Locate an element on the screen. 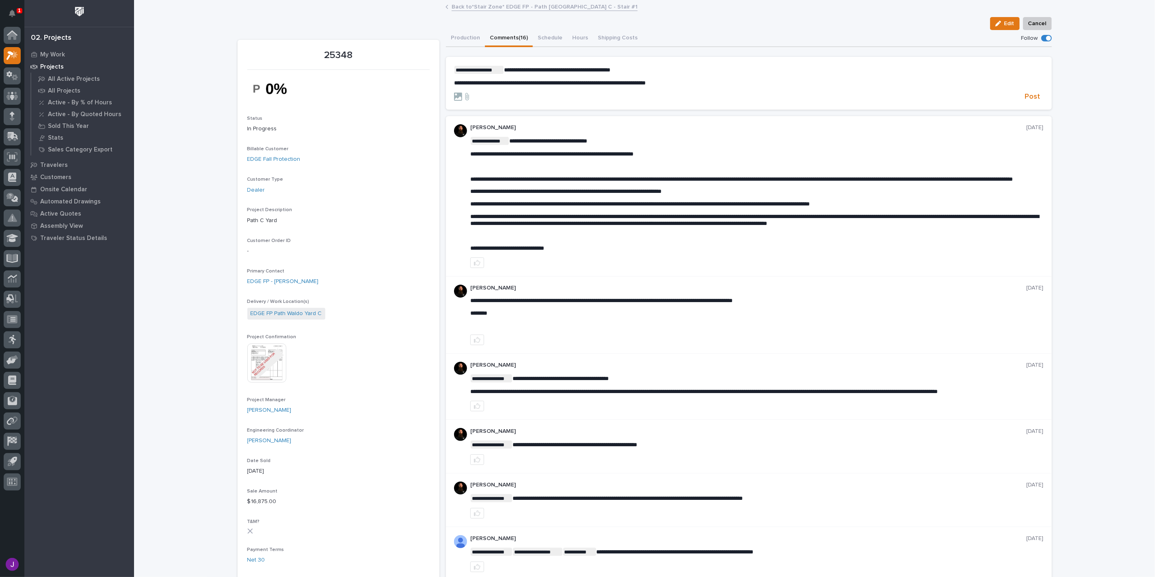 This screenshot has height=577, width=1155. button: Production is located at coordinates (465, 39).